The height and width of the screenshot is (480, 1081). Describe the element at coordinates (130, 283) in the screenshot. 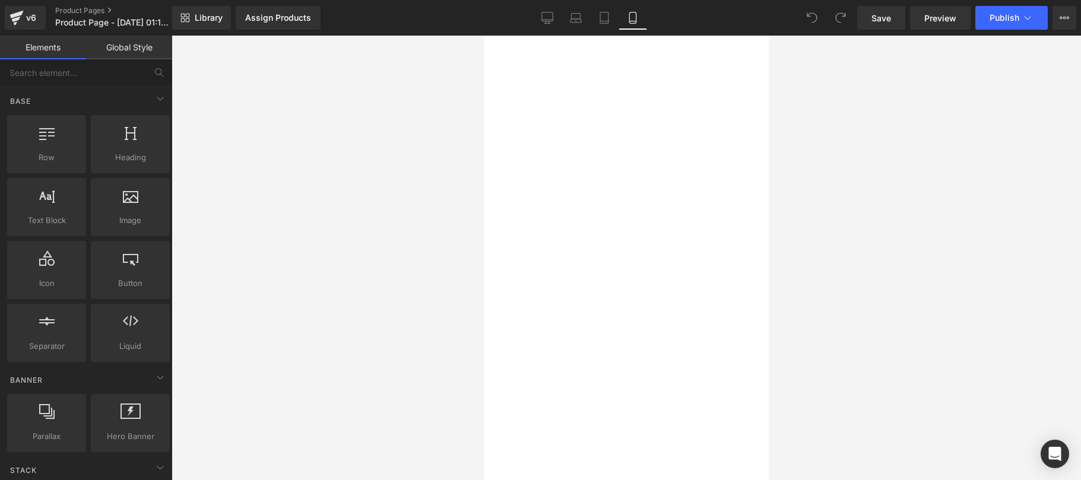

I see `span: Button` at that location.